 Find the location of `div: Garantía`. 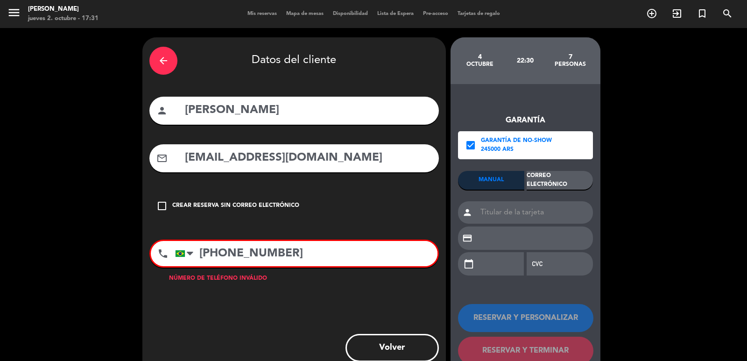

div: Garantía is located at coordinates (526, 121).